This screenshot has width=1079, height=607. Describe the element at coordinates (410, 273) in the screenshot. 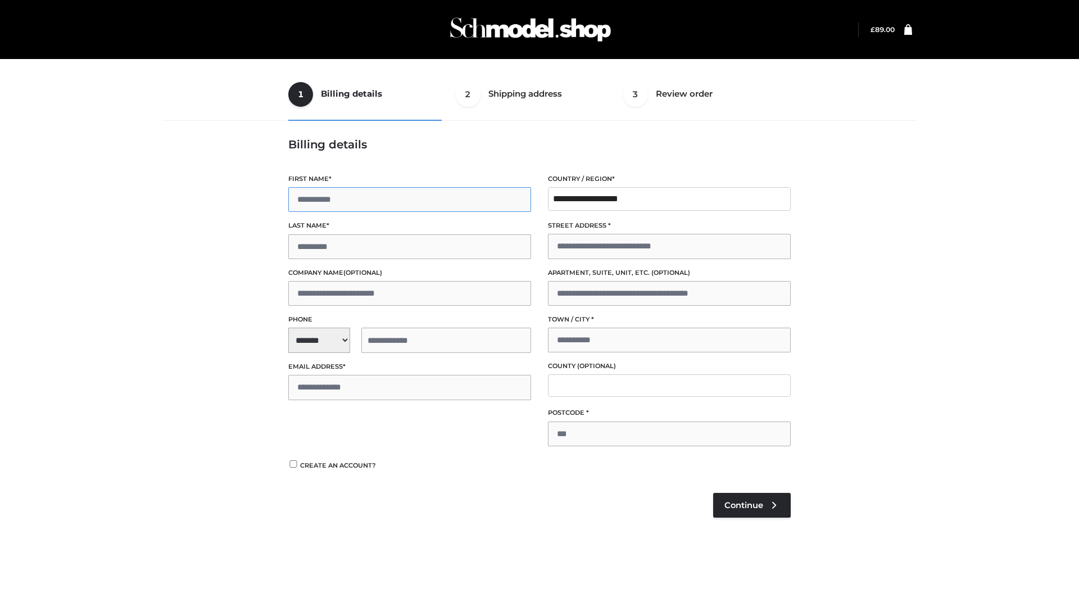

I see `label: Company name` at that location.